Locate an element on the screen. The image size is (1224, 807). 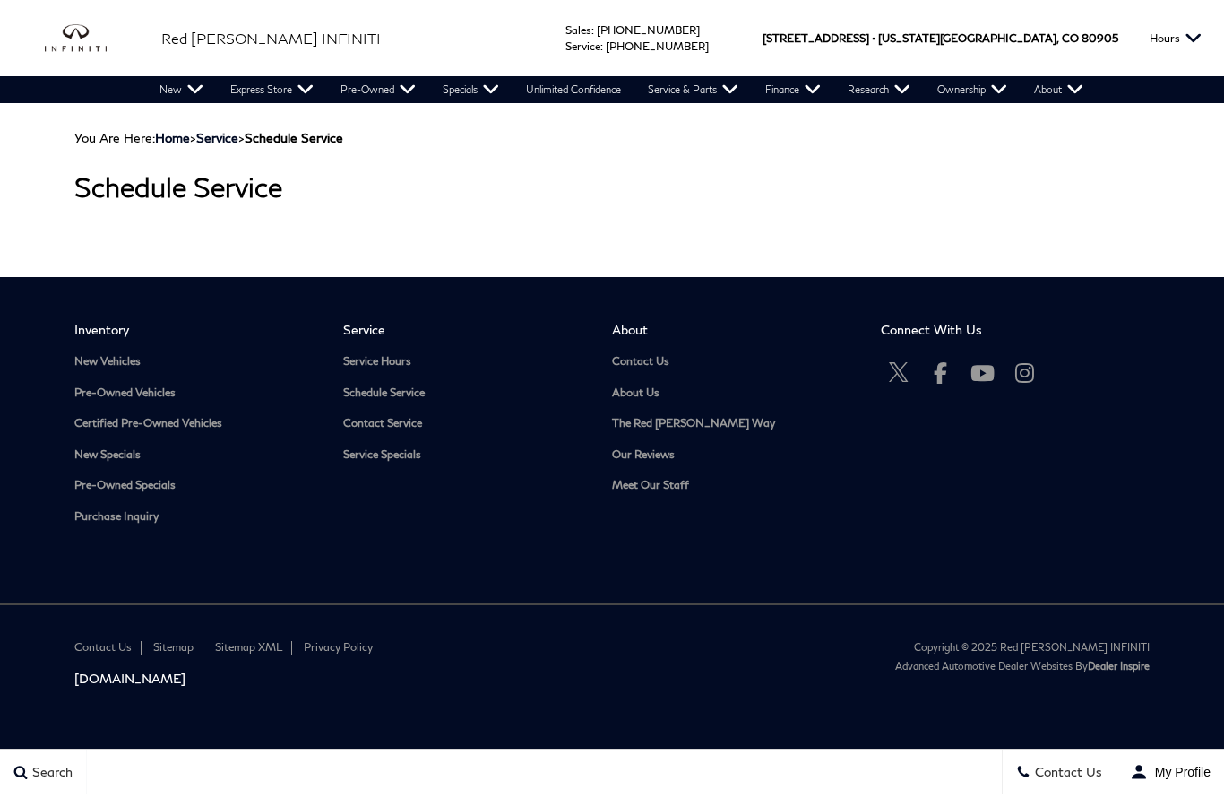
a: Pre-Owned Vehicles is located at coordinates (195, 393).